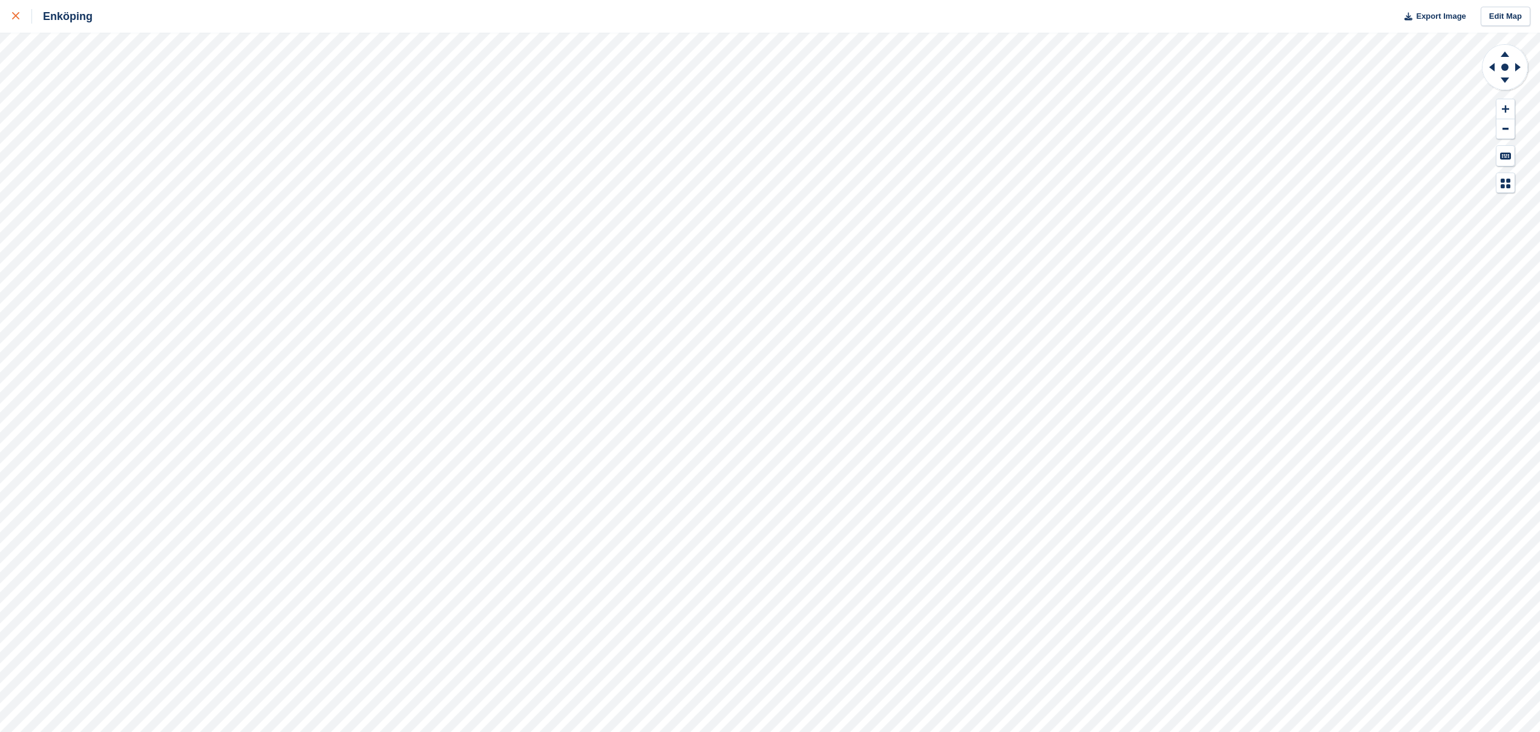 Image resolution: width=1540 pixels, height=732 pixels. What do you see at coordinates (1506, 16) in the screenshot?
I see `a: Edit Map` at bounding box center [1506, 16].